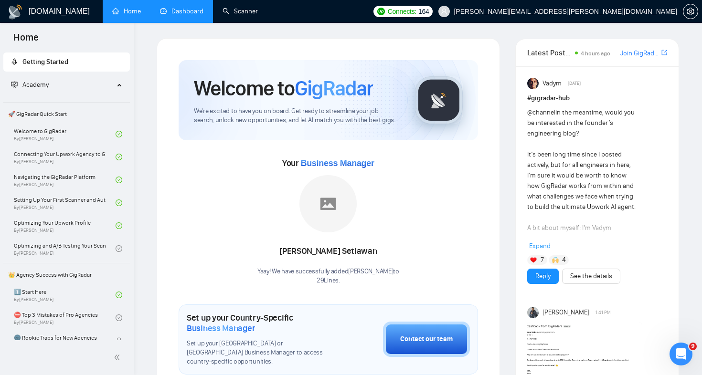 The height and width of the screenshot is (375, 702). Describe the element at coordinates (564, 260) in the screenshot. I see `span: 4` at that location.